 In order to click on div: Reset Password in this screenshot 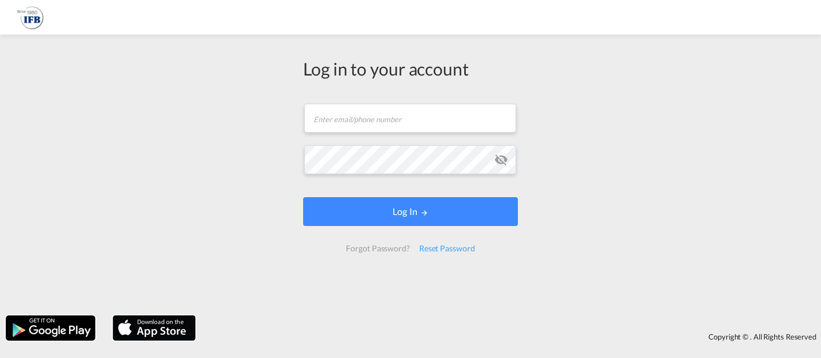, I will do `click(447, 249)`.